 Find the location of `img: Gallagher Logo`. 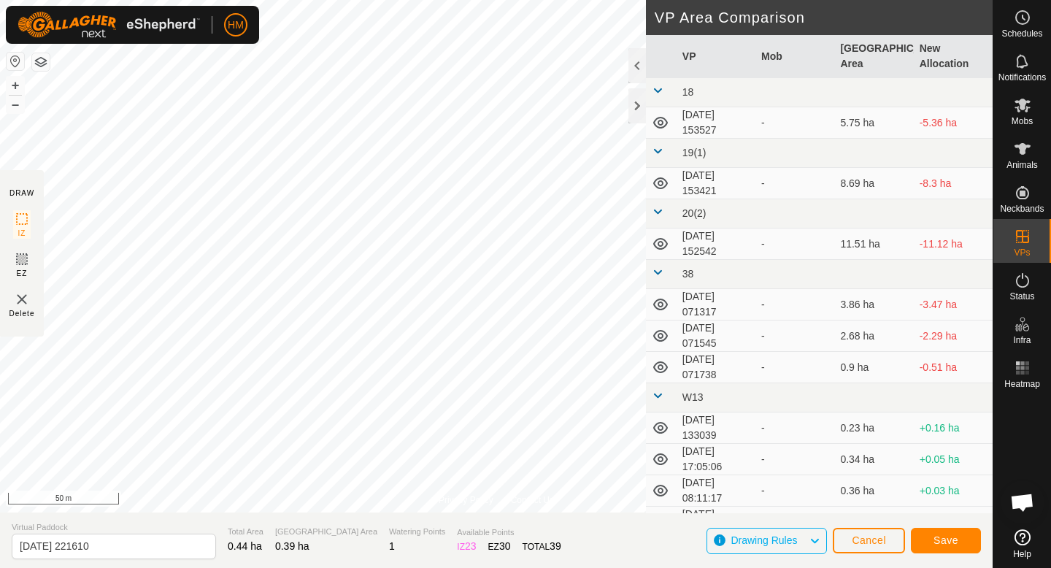

img: Gallagher Logo is located at coordinates (109, 25).